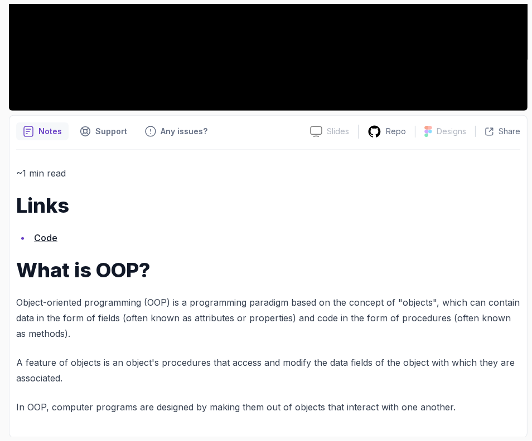 This screenshot has width=532, height=441. I want to click on p: A feature of objects is an object's procedures that access and modify the data fields of the obje..., so click(268, 371).